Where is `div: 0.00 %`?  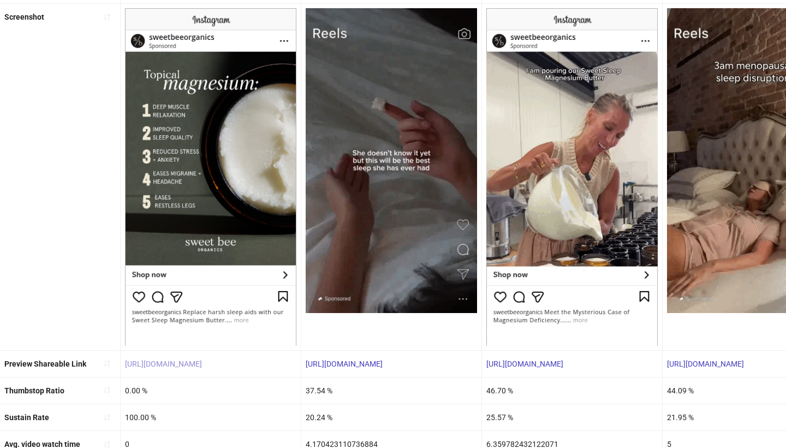 div: 0.00 % is located at coordinates (211, 390).